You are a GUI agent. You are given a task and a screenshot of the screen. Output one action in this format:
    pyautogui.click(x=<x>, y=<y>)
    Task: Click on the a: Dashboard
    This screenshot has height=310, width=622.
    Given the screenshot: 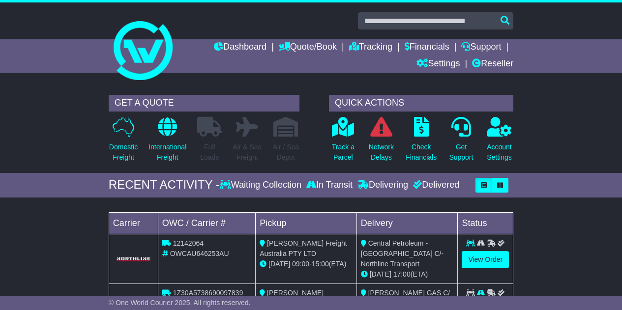 What is the action you would take?
    pyautogui.click(x=240, y=48)
    